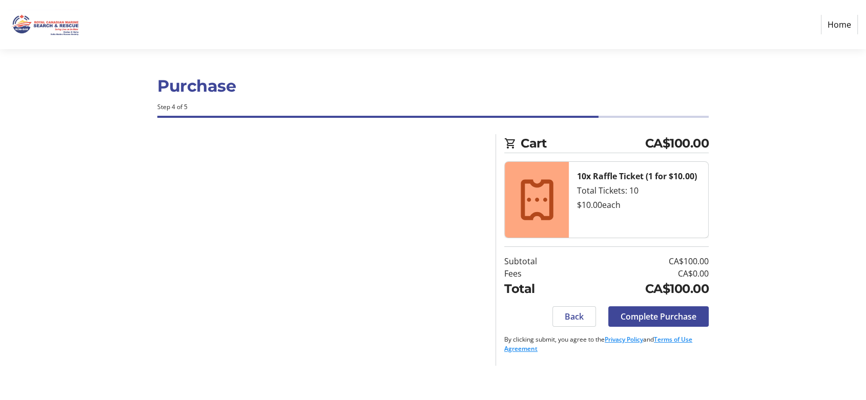 The image size is (866, 400). What do you see at coordinates (598, 344) in the screenshot?
I see `a: Terms of Use Agreement` at bounding box center [598, 344].